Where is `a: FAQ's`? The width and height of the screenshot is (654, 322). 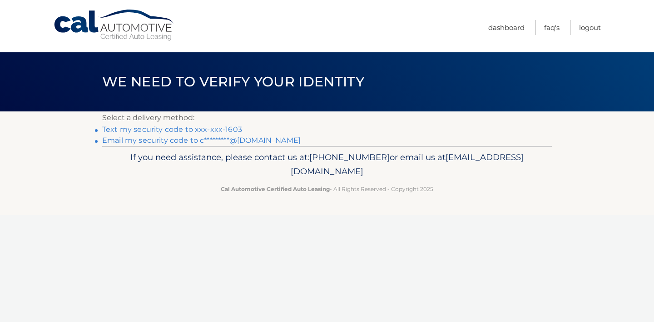 a: FAQ's is located at coordinates (552, 27).